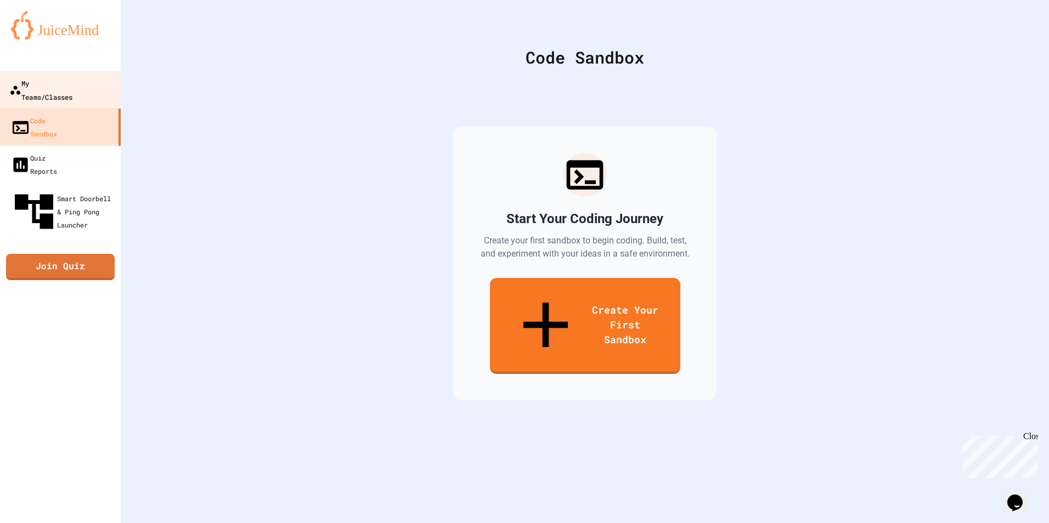 The height and width of the screenshot is (523, 1049). What do you see at coordinates (34, 165) in the screenshot?
I see `div: Quiz Reports` at bounding box center [34, 165].